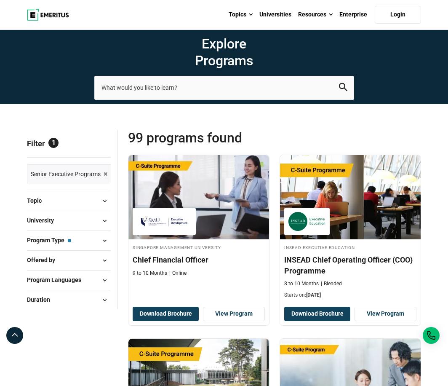  What do you see at coordinates (350, 265) in the screenshot?
I see `h4: INSEAD Chief Operating Officer (COO) Programme` at bounding box center [350, 265].